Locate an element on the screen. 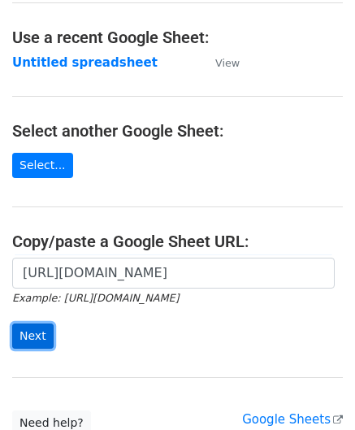 The image size is (355, 430). input: Next is located at coordinates (32, 335).